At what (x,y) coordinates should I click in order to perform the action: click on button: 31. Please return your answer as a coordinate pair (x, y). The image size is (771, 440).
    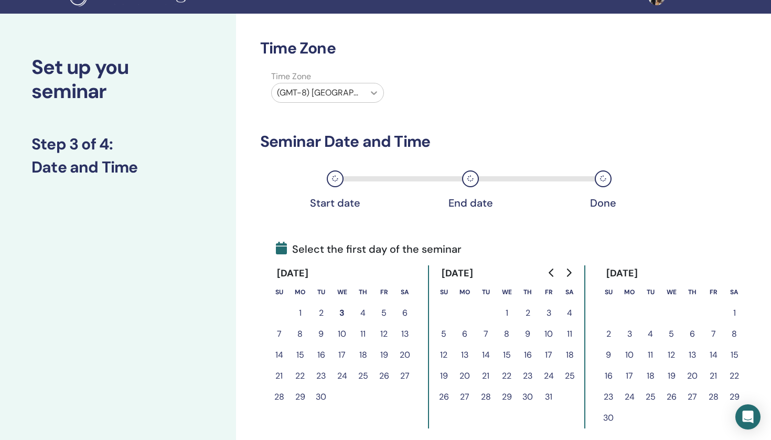
    Looking at the image, I should click on (549, 397).